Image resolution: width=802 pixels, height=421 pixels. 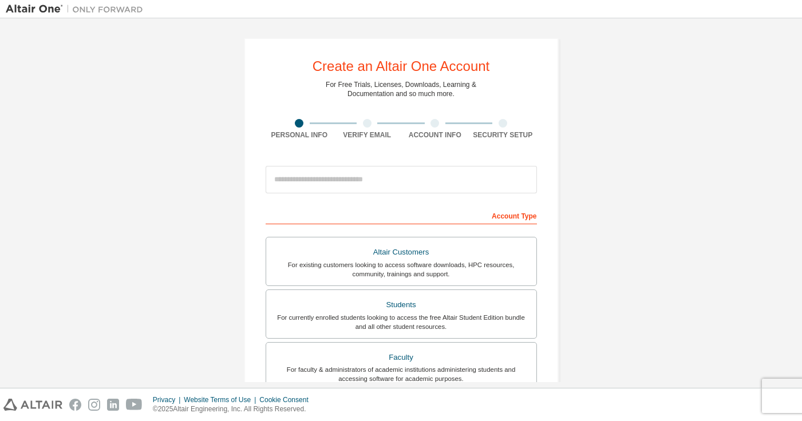 I want to click on img: altair_logo.svg, so click(x=33, y=405).